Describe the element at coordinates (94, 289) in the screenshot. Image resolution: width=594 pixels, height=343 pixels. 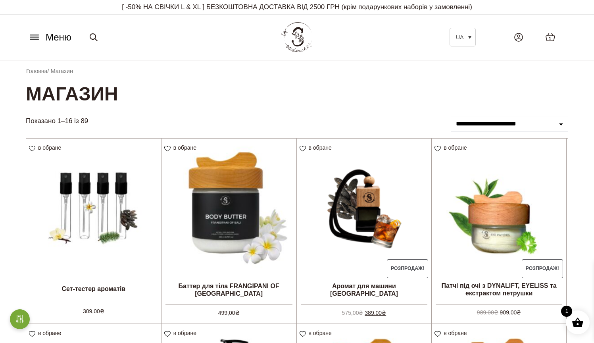
I see `h2: Сет-тестер ароматів` at that location.